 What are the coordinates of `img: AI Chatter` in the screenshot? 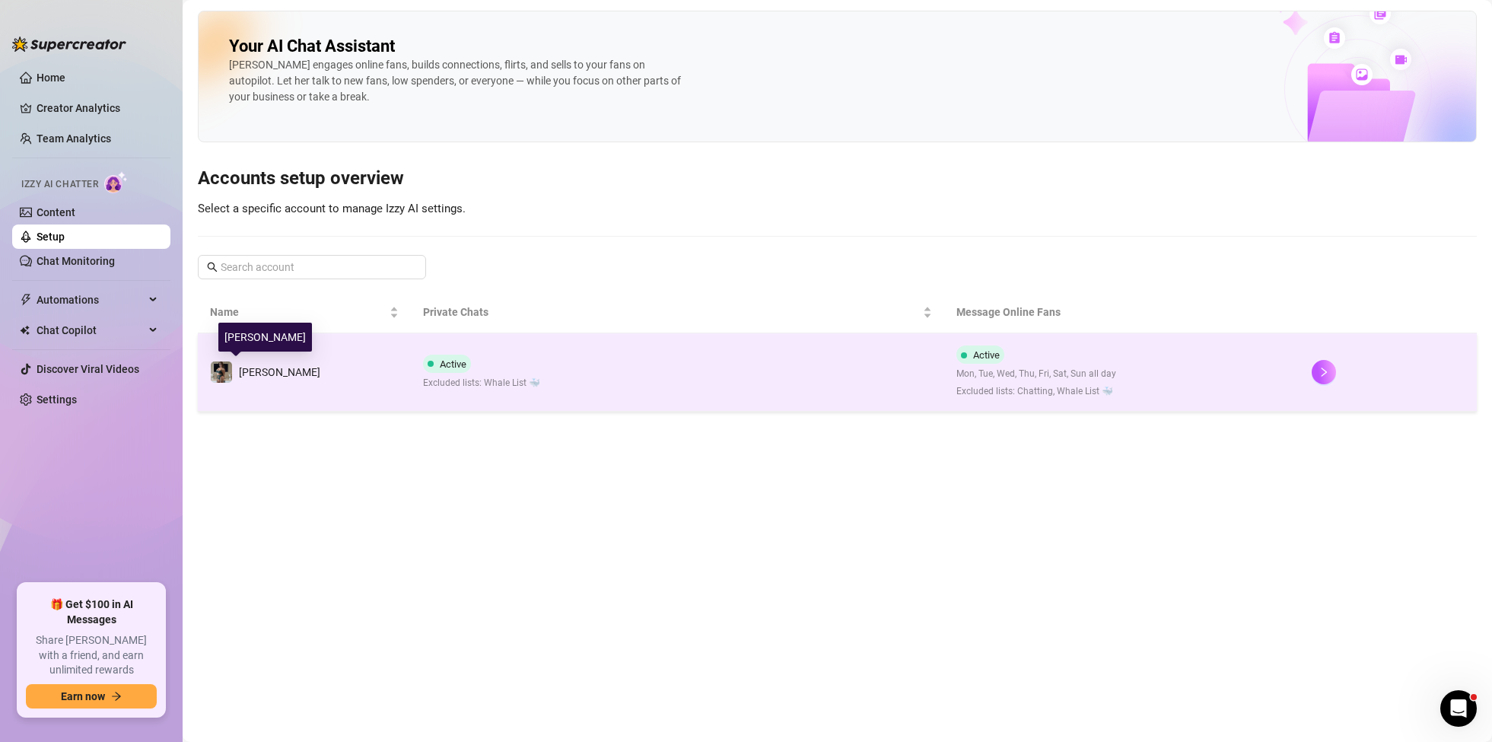 It's located at (116, 182).